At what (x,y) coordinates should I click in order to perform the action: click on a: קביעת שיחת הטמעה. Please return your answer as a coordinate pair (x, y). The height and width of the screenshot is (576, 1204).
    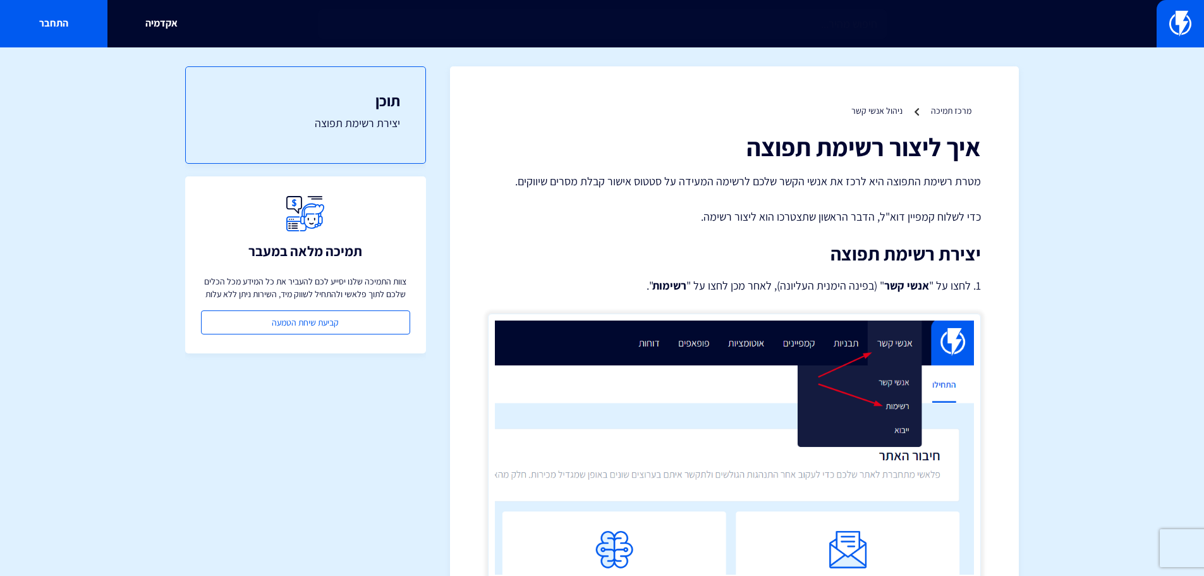
    Looking at the image, I should click on (305, 322).